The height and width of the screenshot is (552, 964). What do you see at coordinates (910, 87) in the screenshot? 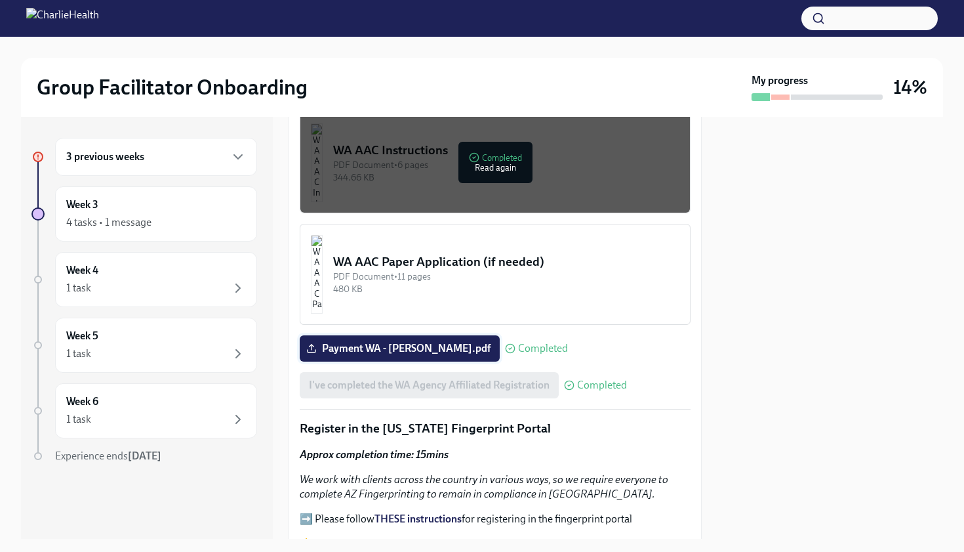
I see `h3: 14%` at bounding box center [910, 87].